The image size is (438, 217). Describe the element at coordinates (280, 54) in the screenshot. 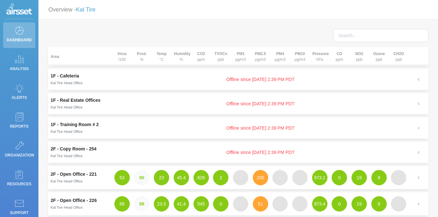

I see `strong: PM4` at that location.